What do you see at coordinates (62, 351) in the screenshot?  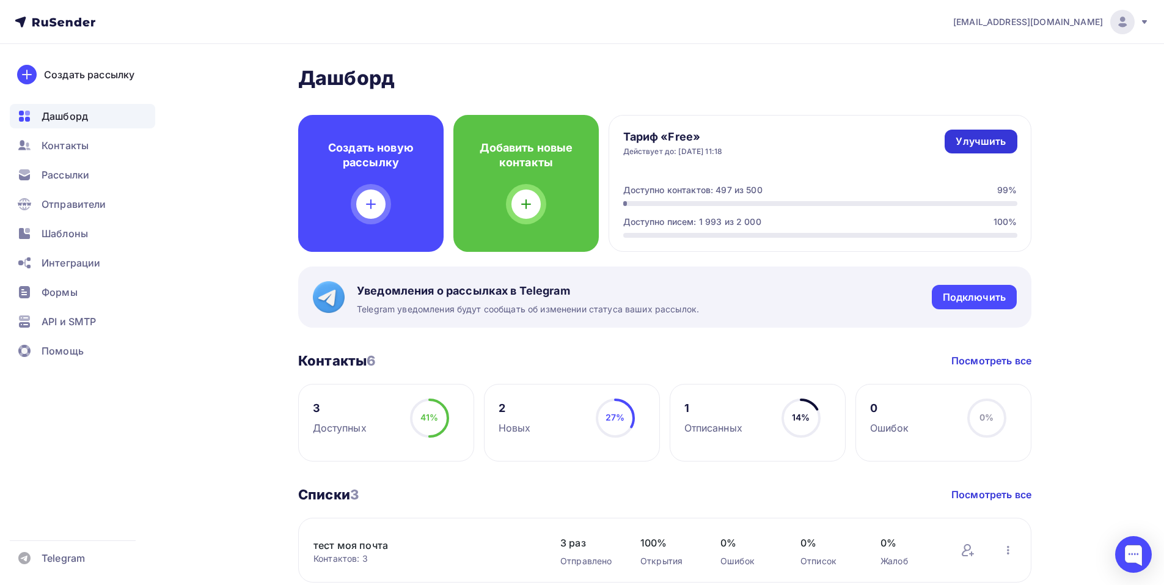 I see `span: Помощь` at bounding box center [62, 351].